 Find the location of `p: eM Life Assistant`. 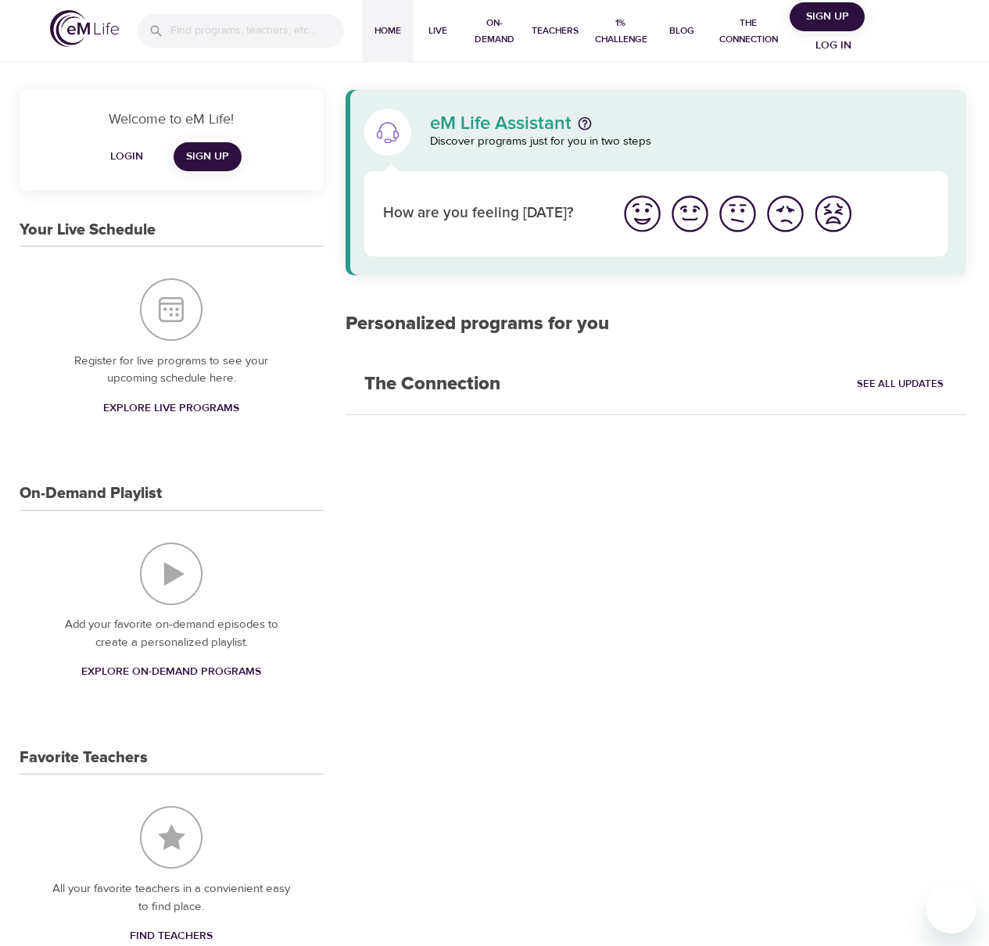

p: eM Life Assistant is located at coordinates (500, 124).